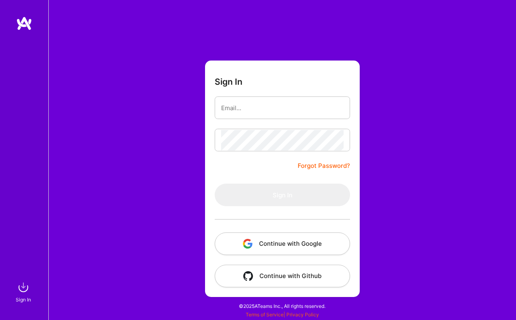  What do you see at coordinates (23, 299) in the screenshot?
I see `div: Sign In` at bounding box center [23, 299].